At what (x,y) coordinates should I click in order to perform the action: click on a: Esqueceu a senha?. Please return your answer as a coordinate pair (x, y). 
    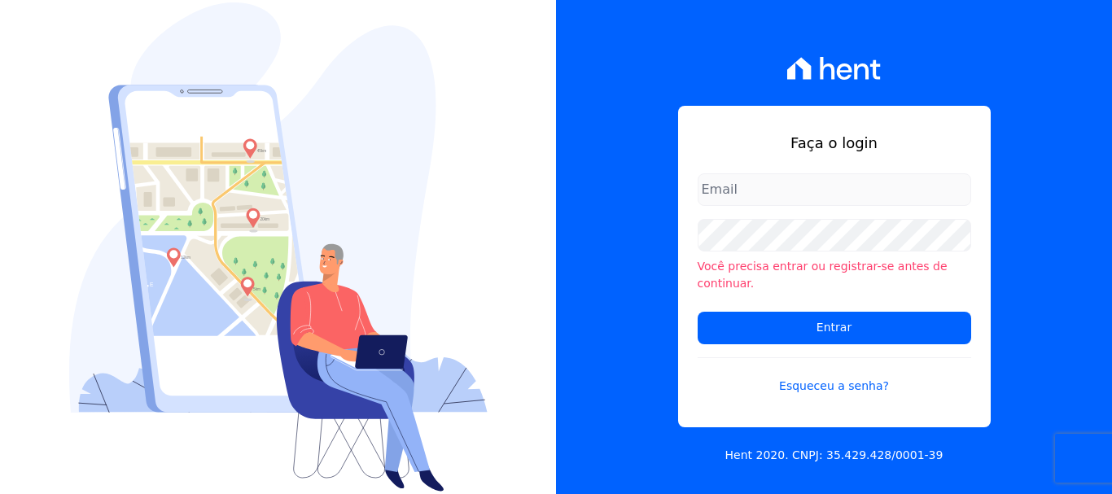
    Looking at the image, I should click on (834, 376).